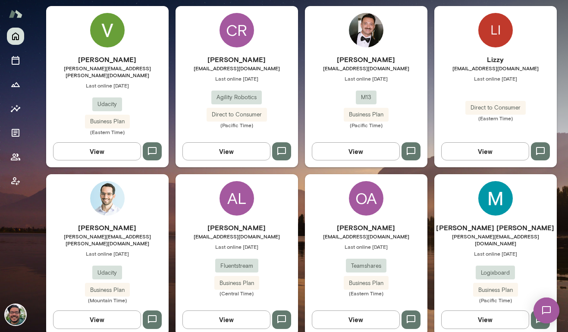  I want to click on div: AL, so click(237, 198).